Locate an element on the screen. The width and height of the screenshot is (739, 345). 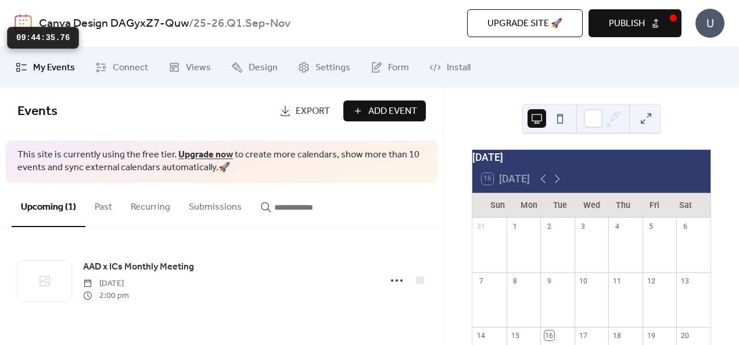
span: My Events is located at coordinates (54, 68).